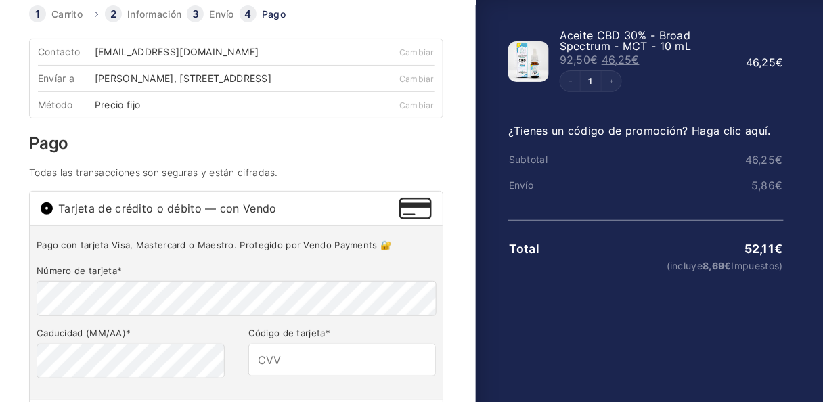 The image size is (823, 402). I want to click on label: Caducidad (MM/AA), so click(130, 333).